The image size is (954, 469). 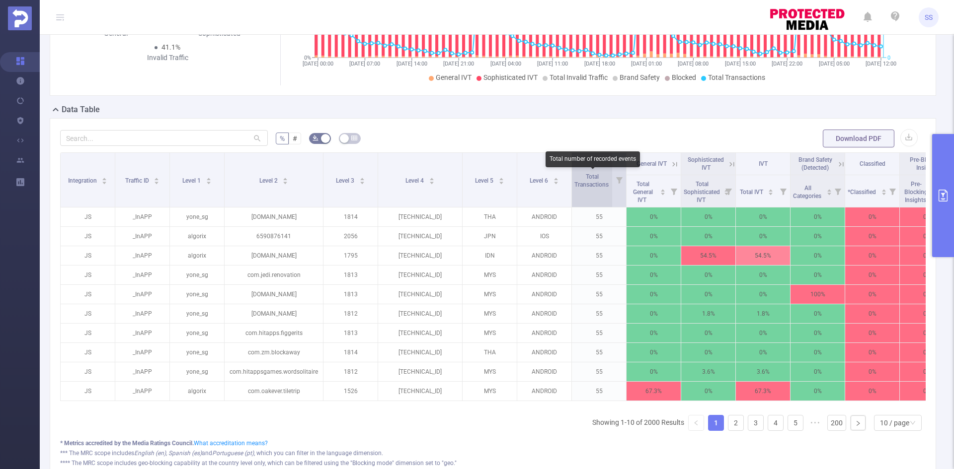 What do you see at coordinates (138, 181) in the screenshot?
I see `span: Traffic ID` at bounding box center [138, 181].